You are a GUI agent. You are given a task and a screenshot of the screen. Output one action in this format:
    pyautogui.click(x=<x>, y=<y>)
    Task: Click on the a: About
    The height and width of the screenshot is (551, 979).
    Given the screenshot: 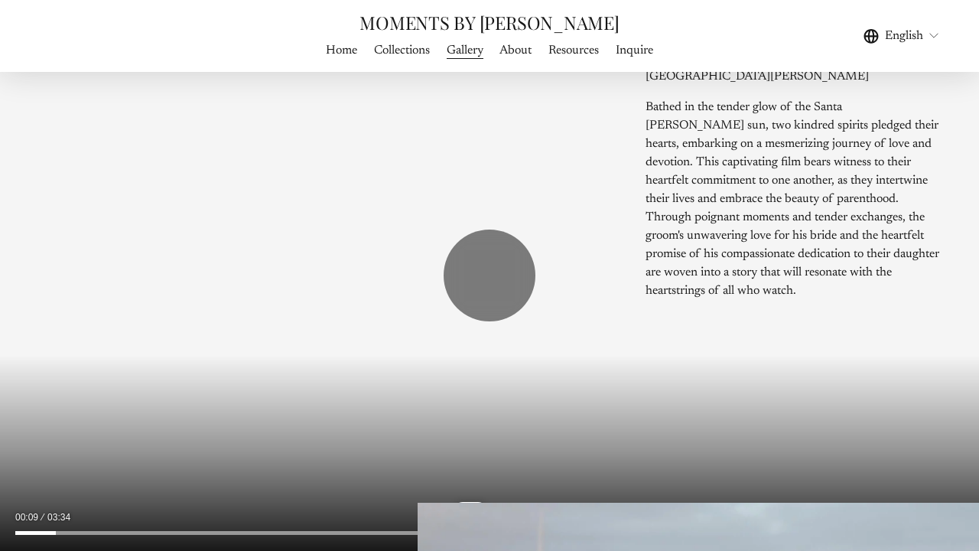 What is the action you would take?
    pyautogui.click(x=516, y=50)
    